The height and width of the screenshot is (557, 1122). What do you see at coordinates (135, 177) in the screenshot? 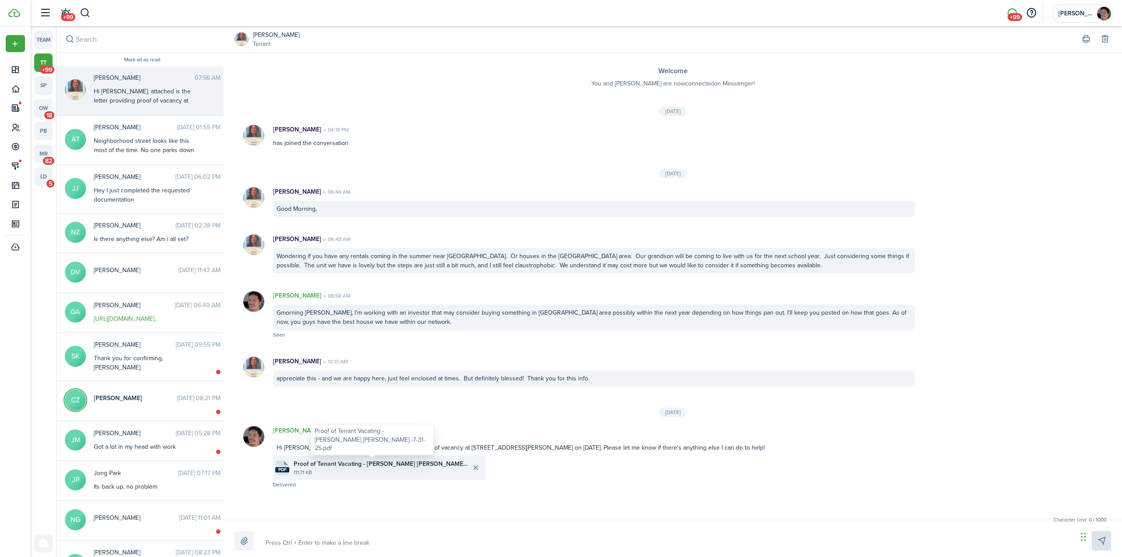
I see `span: Johnny Jones` at bounding box center [135, 177].